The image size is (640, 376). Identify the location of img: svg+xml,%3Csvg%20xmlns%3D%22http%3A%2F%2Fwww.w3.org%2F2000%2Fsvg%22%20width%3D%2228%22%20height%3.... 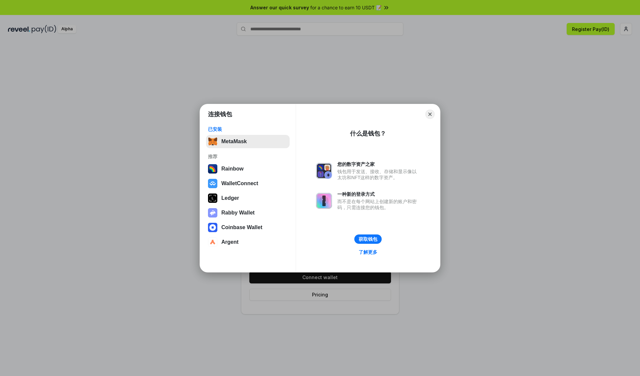
(213, 198).